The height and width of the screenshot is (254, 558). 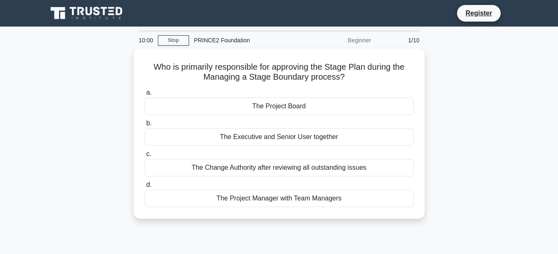 What do you see at coordinates (146, 40) in the screenshot?
I see `div: 10:00` at bounding box center [146, 40].